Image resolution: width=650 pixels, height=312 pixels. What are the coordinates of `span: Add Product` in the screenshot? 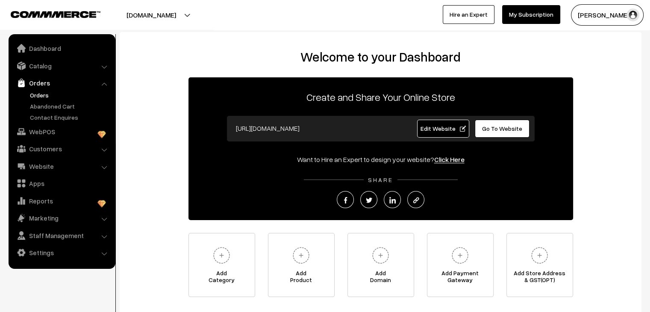 It's located at (301, 278).